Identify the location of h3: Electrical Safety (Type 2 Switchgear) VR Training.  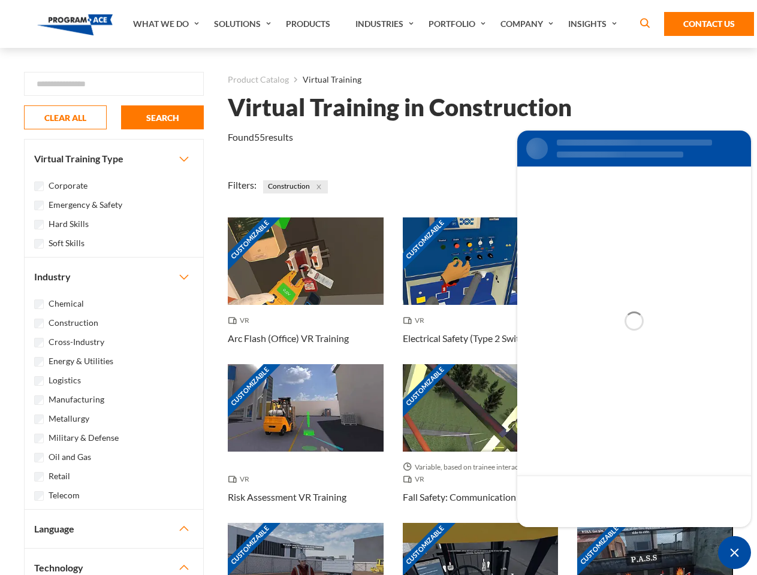
(481, 339).